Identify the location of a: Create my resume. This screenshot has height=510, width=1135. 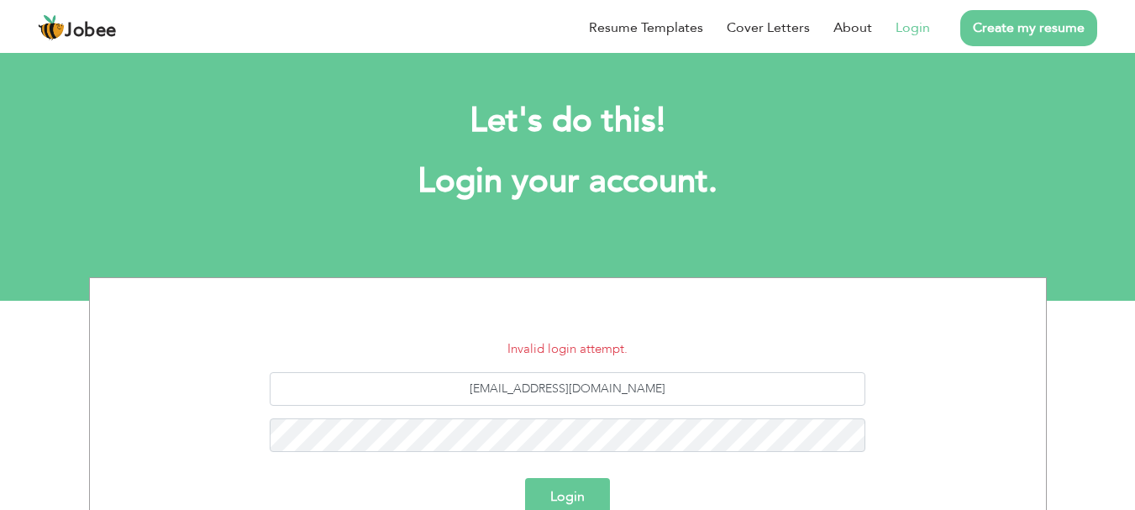
(1028, 28).